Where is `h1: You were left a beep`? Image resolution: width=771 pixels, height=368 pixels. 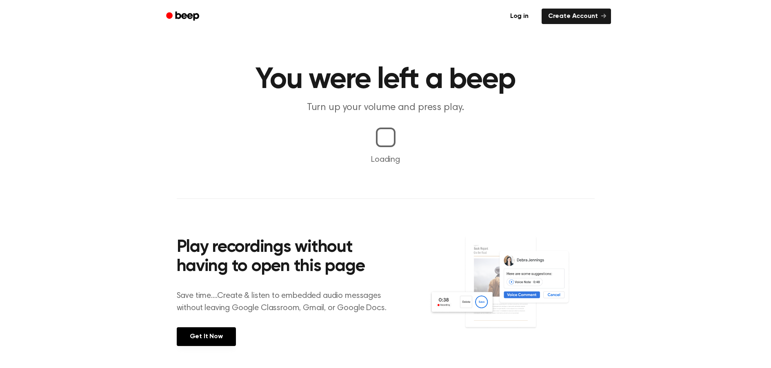
h1: You were left a beep is located at coordinates (386, 80).